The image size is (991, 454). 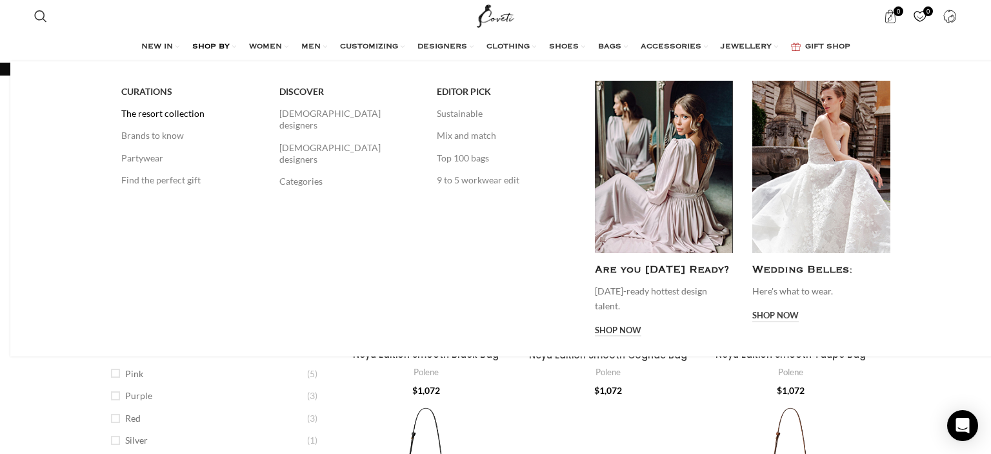 I want to click on span: CUSTOMIZING, so click(x=369, y=47).